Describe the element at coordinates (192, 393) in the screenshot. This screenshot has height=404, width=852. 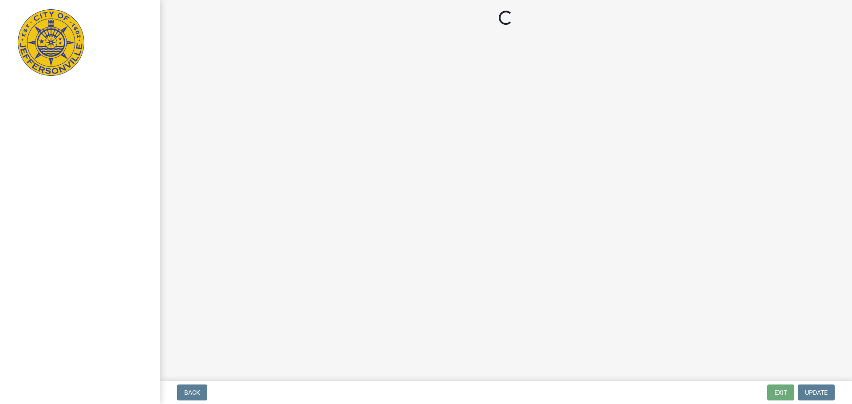
I see `span: Back` at that location.